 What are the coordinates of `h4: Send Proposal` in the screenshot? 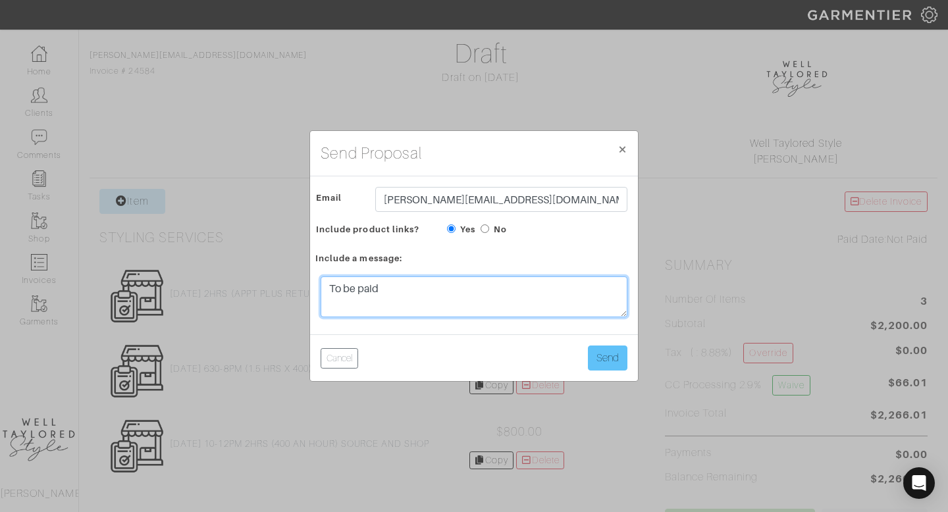 It's located at (371, 153).